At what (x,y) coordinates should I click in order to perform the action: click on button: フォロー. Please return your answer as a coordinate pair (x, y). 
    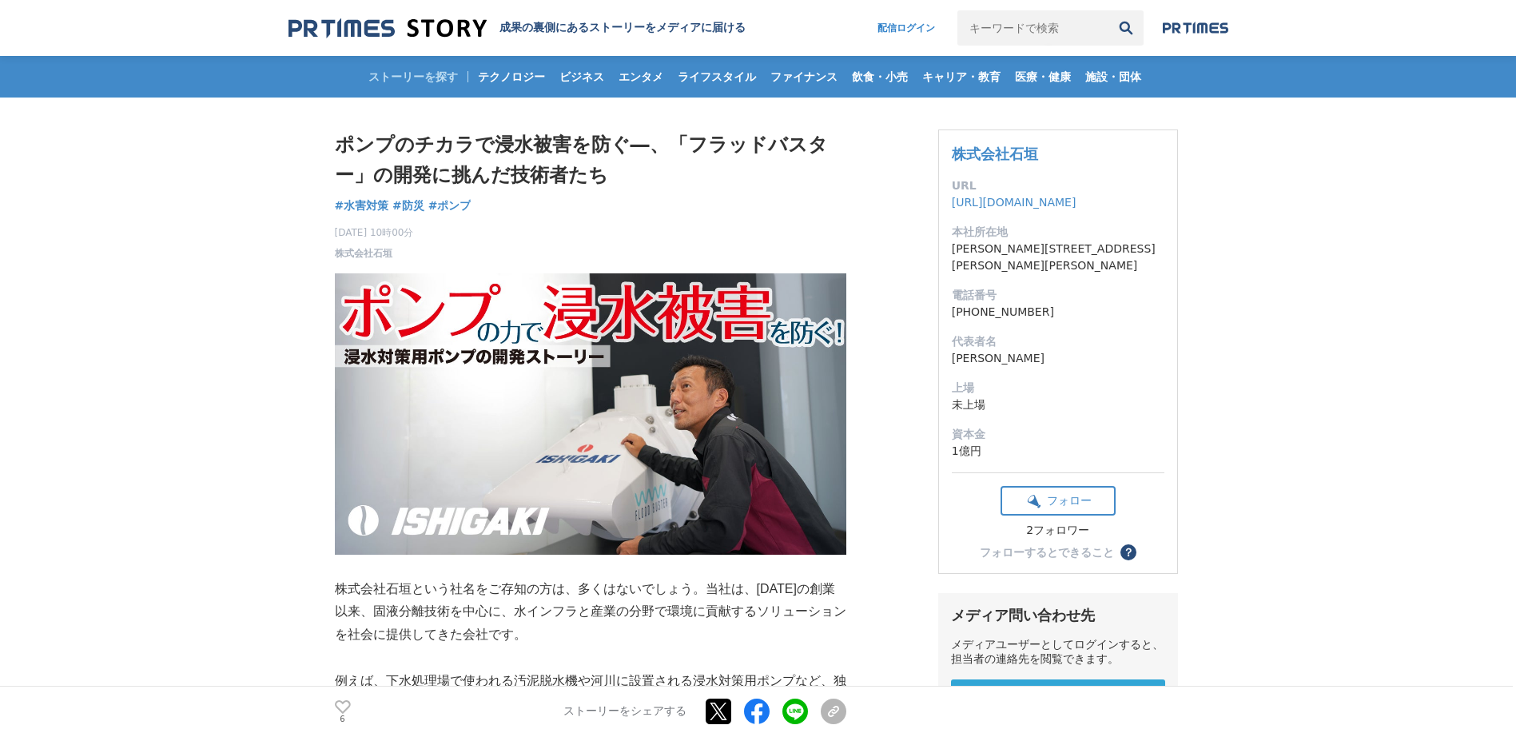
    Looking at the image, I should click on (1058, 500).